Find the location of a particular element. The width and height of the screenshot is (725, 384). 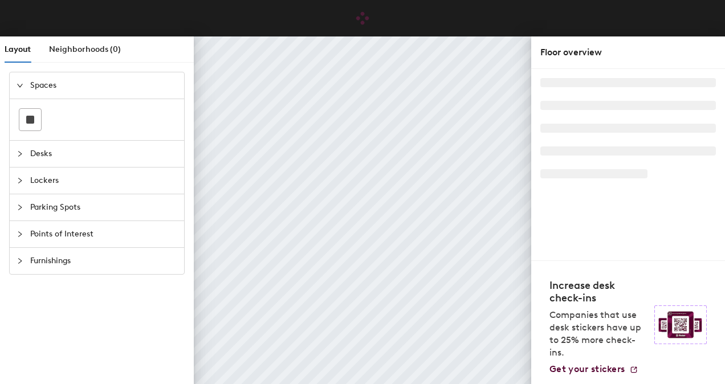

span: Points of Interest is located at coordinates (104, 234).